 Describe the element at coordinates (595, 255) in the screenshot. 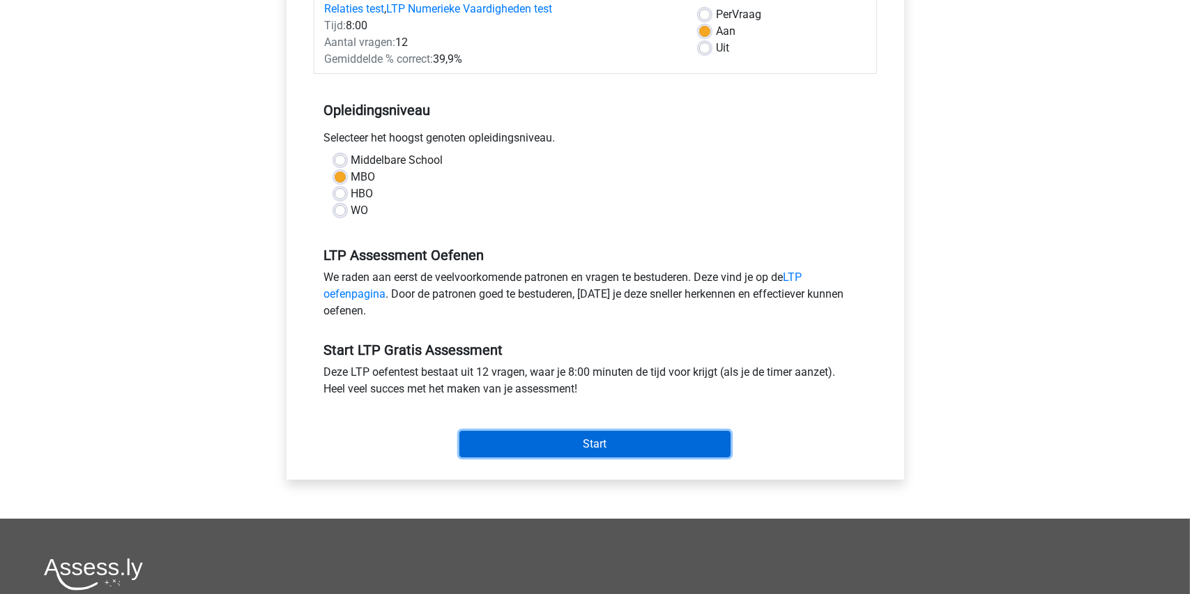

I see `h5: LTP Assessment Oefenen` at that location.